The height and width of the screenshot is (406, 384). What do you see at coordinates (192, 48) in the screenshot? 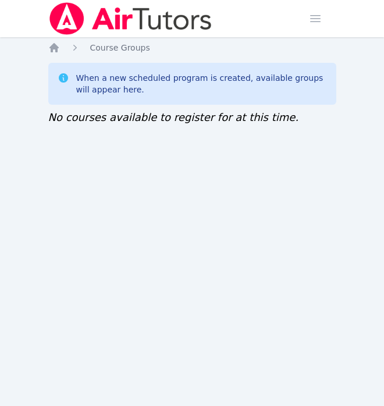
I see `nav: Breadcrumb` at bounding box center [192, 48].